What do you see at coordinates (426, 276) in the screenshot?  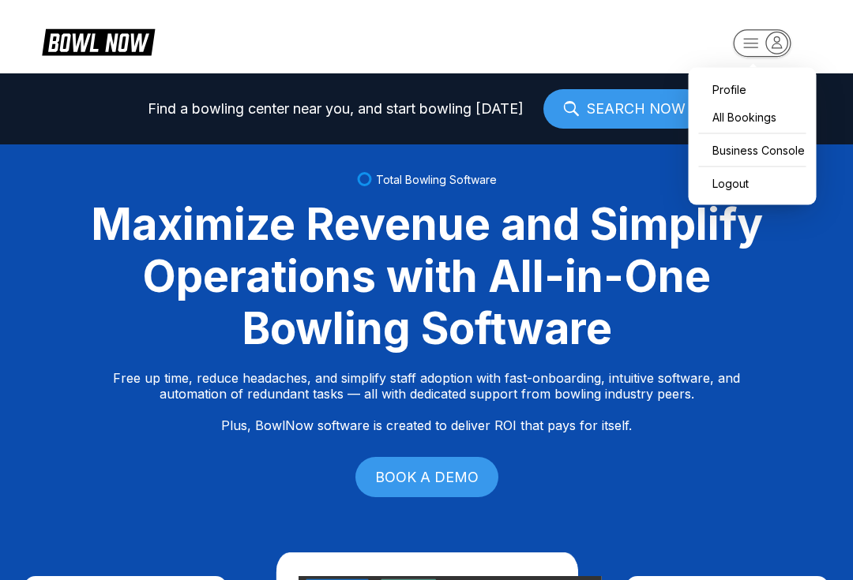 I see `div: Maximize Revenue and Simplify Operations with All-in-One Bowling Software` at bounding box center [426, 276].